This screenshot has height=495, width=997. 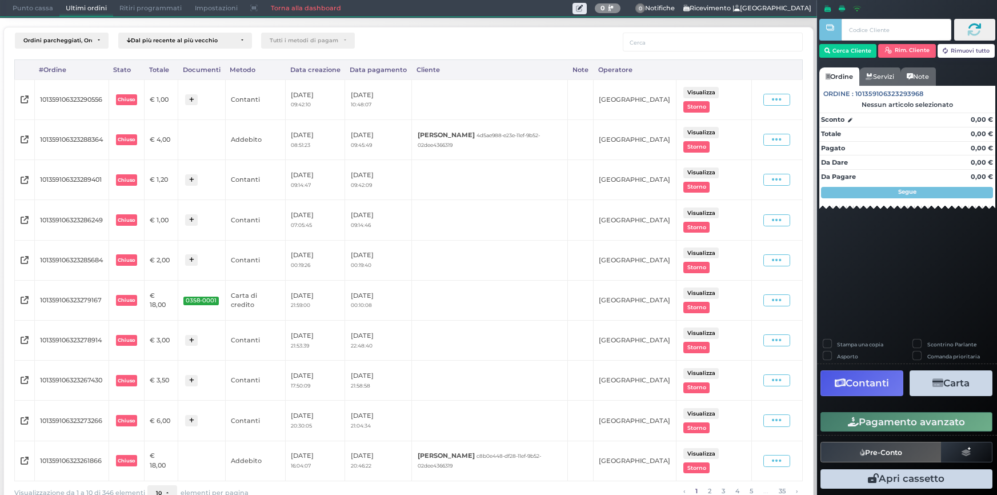 What do you see at coordinates (834, 162) in the screenshot?
I see `strong: Da Dare` at bounding box center [834, 162].